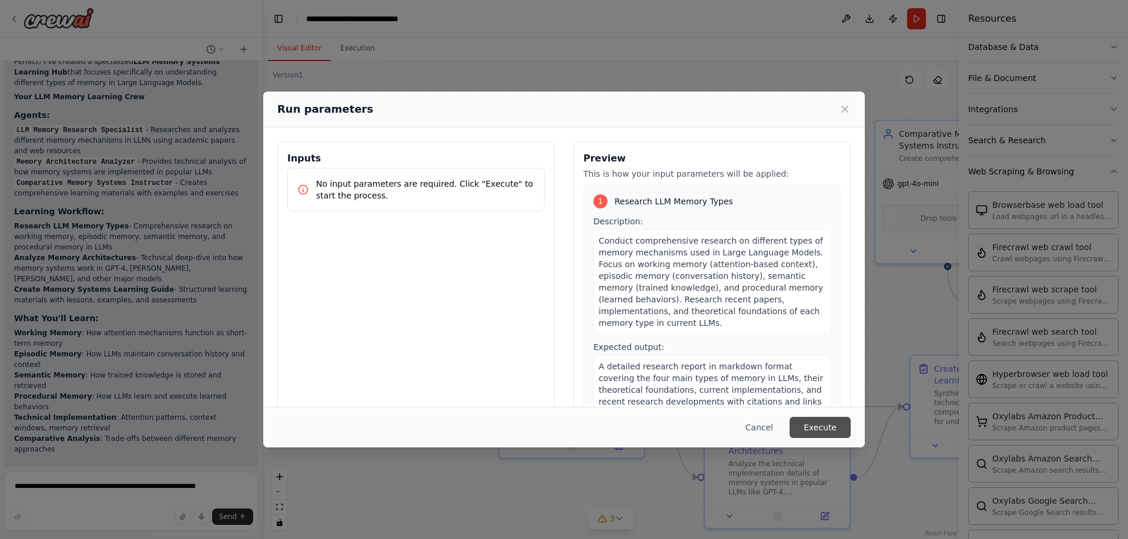 The height and width of the screenshot is (539, 1128). I want to click on h3: Inputs, so click(416, 159).